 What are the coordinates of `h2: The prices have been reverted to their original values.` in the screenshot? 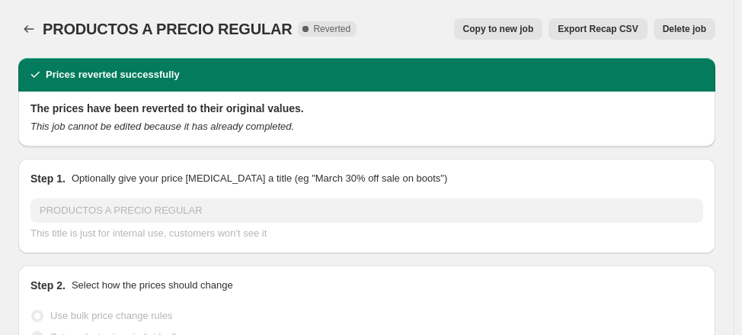 It's located at (367, 108).